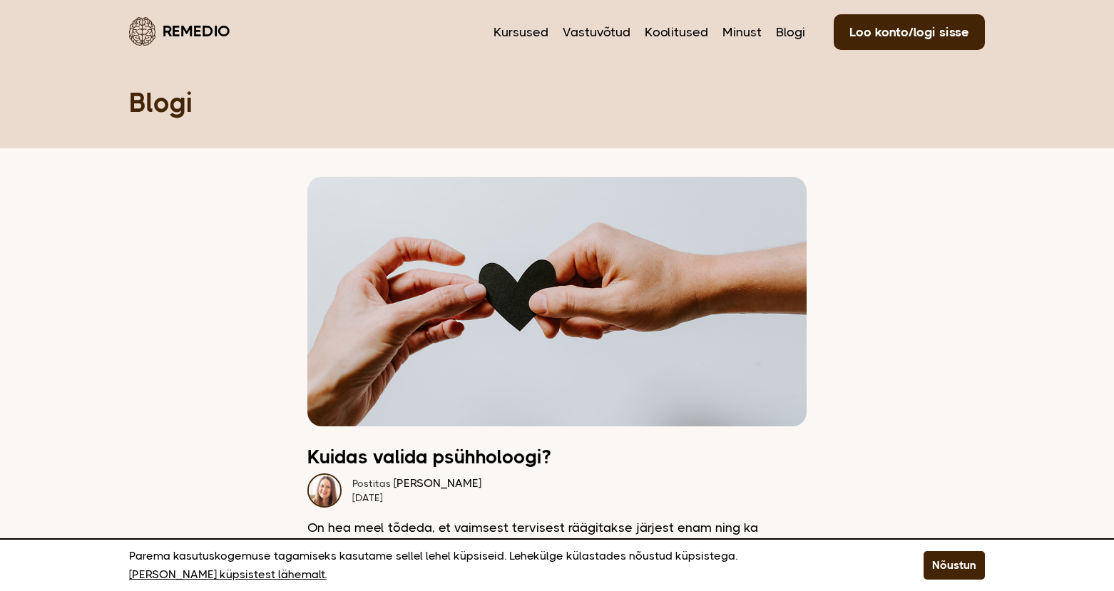  I want to click on a: Koolitused, so click(676, 32).